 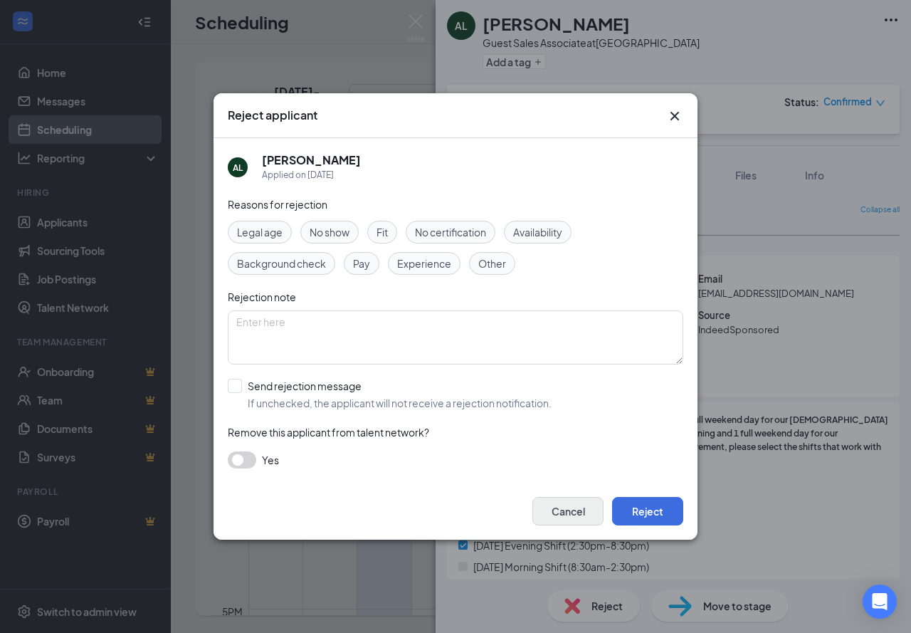 I want to click on span: Rejection note, so click(x=262, y=297).